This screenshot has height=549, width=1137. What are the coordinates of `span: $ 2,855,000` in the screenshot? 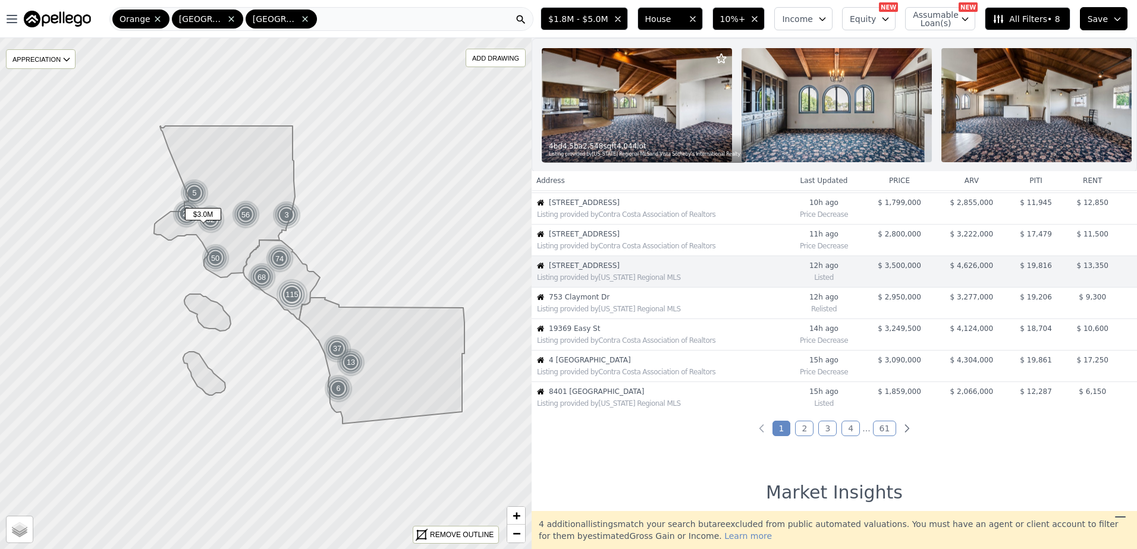 It's located at (972, 203).